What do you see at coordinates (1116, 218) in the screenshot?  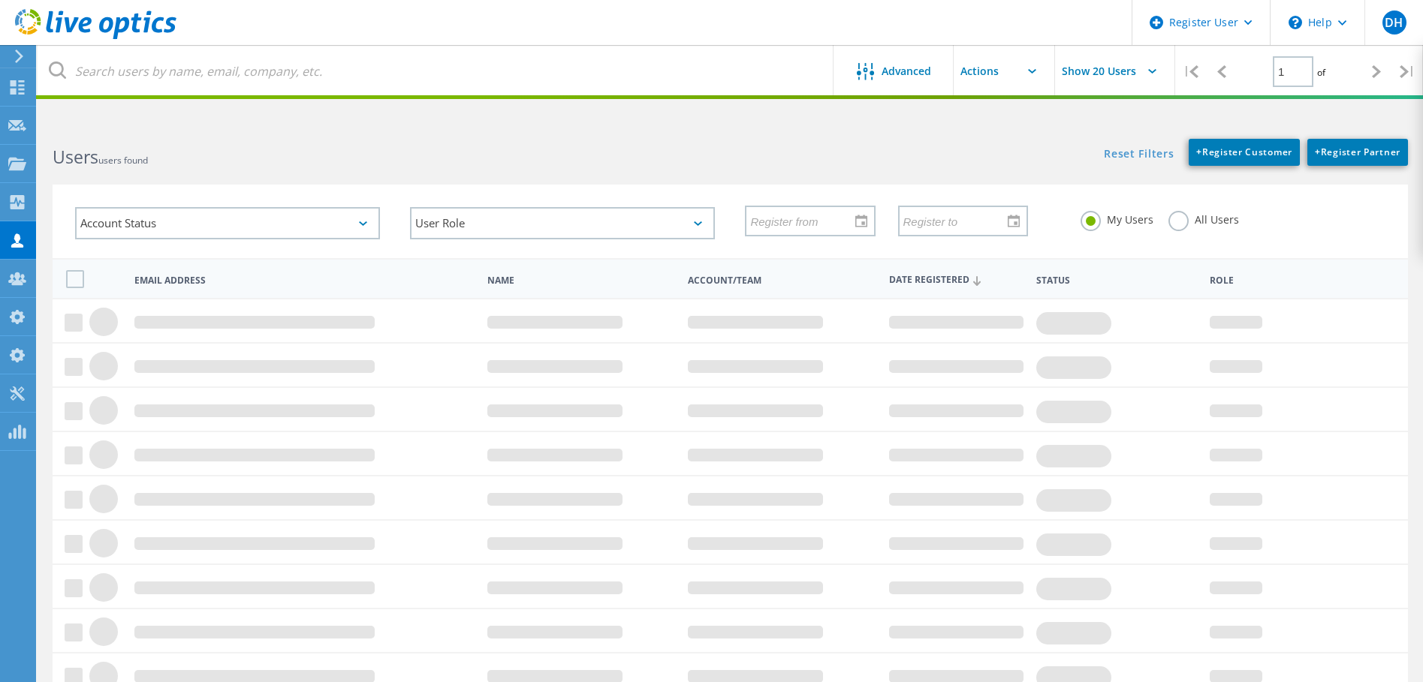 I see `label: My Users` at bounding box center [1116, 218].